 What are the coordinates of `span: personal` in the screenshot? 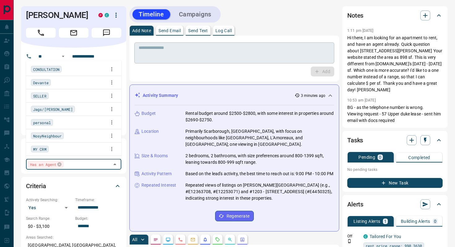 It's located at (42, 122).